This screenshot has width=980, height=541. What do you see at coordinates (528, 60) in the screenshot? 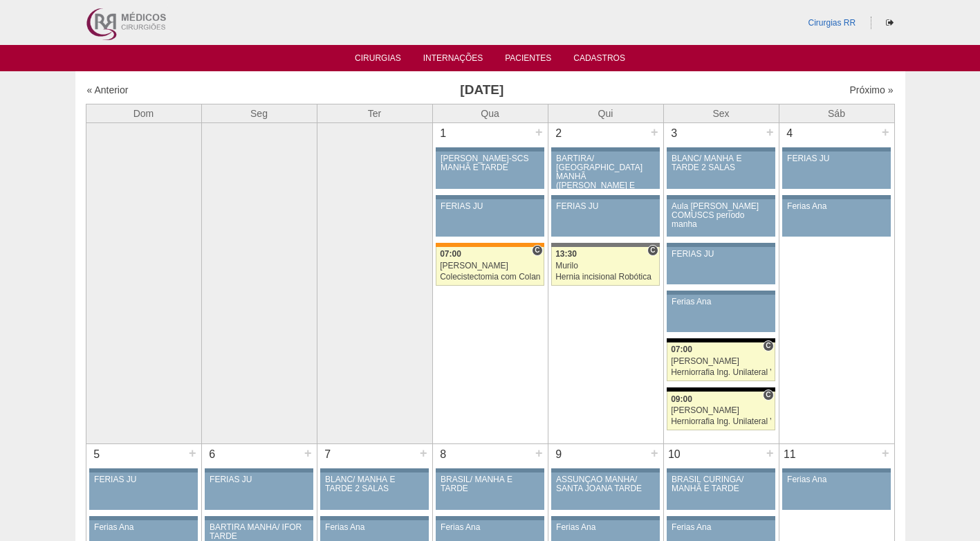
I see `a: Pacientes` at bounding box center [528, 60].